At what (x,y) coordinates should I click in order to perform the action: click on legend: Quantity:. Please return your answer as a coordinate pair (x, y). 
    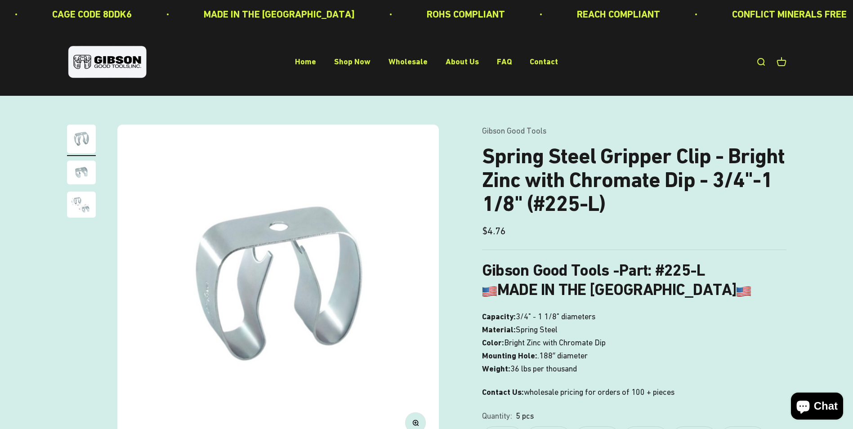
    Looking at the image, I should click on (497, 416).